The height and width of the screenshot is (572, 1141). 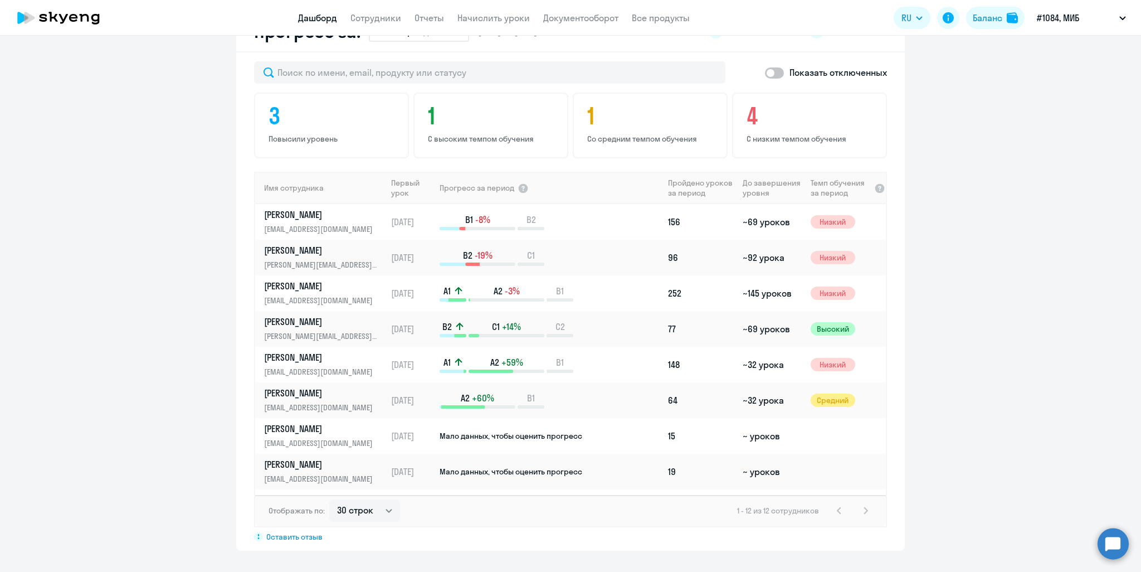 I want to click on p: С высоким темпом обучения, so click(x=493, y=139).